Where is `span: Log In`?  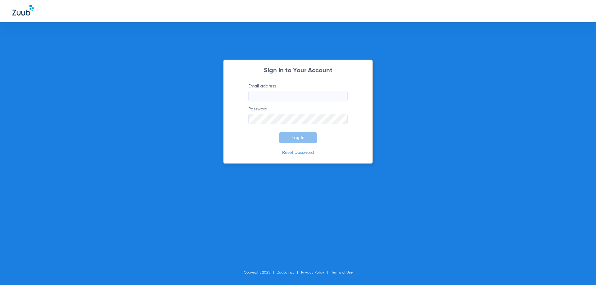
span: Log In is located at coordinates (298, 138).